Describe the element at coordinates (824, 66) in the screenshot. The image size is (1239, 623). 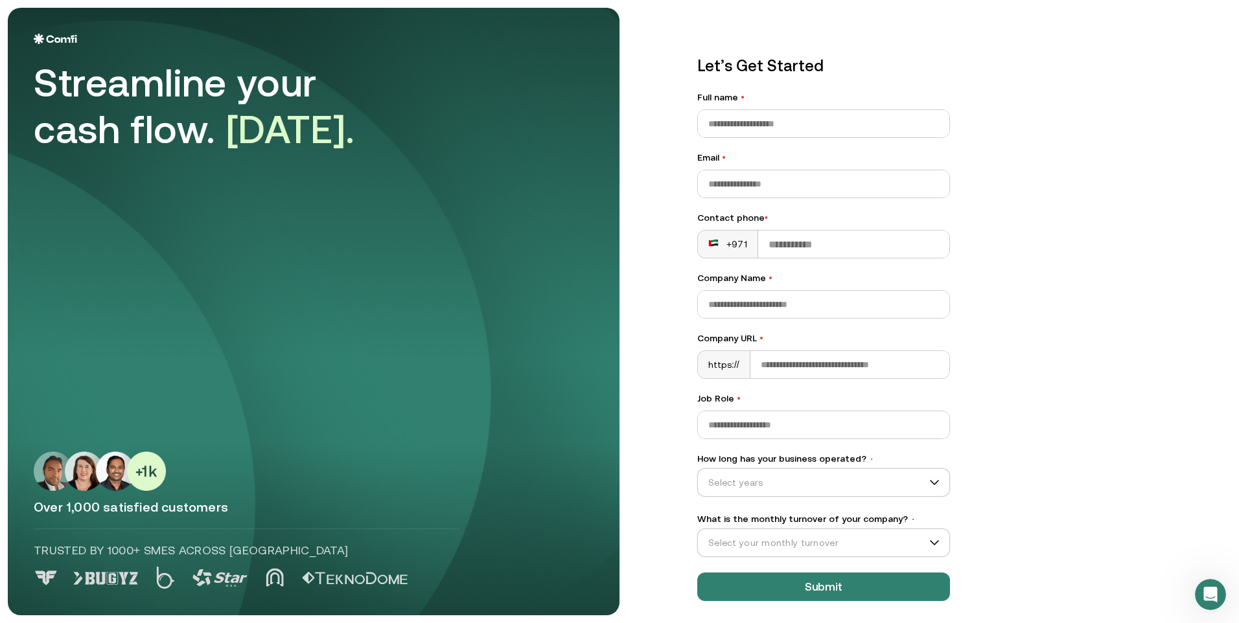
I see `p: Let’s Get Started` at that location.